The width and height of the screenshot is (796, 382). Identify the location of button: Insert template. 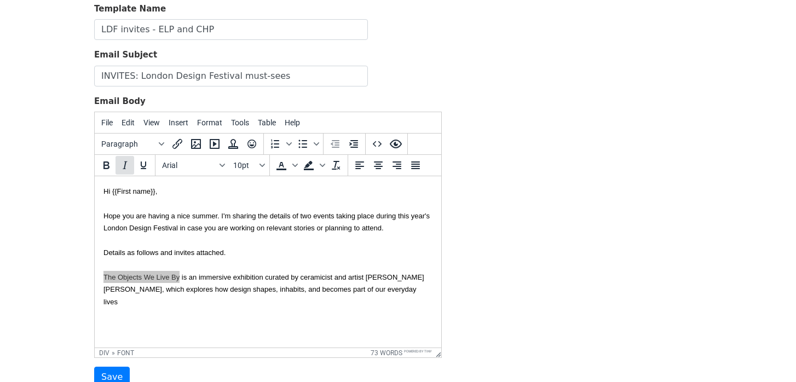
(233, 144).